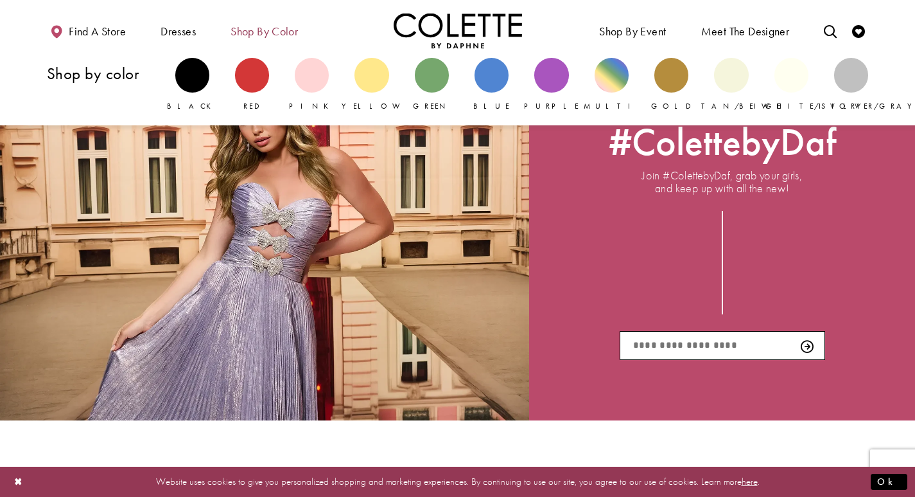  What do you see at coordinates (88, 30) in the screenshot?
I see `a: Find a store` at bounding box center [88, 30].